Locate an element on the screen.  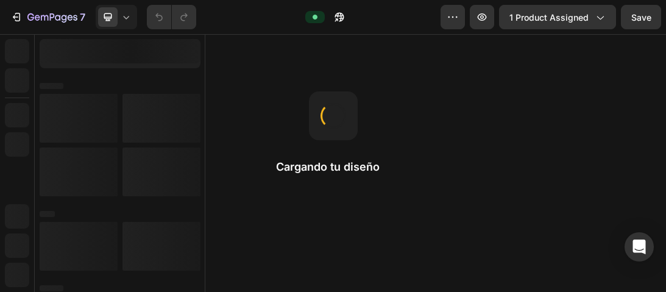
button: Save is located at coordinates (641, 17).